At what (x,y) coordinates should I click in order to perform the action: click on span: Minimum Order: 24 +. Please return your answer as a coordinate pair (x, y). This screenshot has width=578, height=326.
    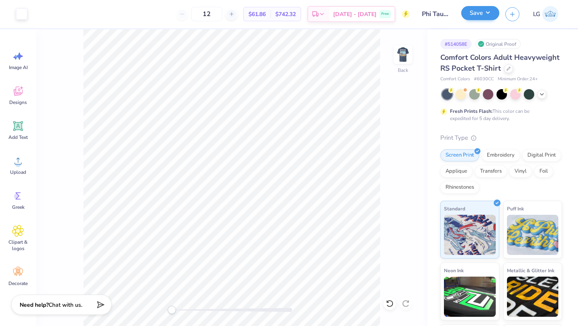
    Looking at the image, I should click on (518, 79).